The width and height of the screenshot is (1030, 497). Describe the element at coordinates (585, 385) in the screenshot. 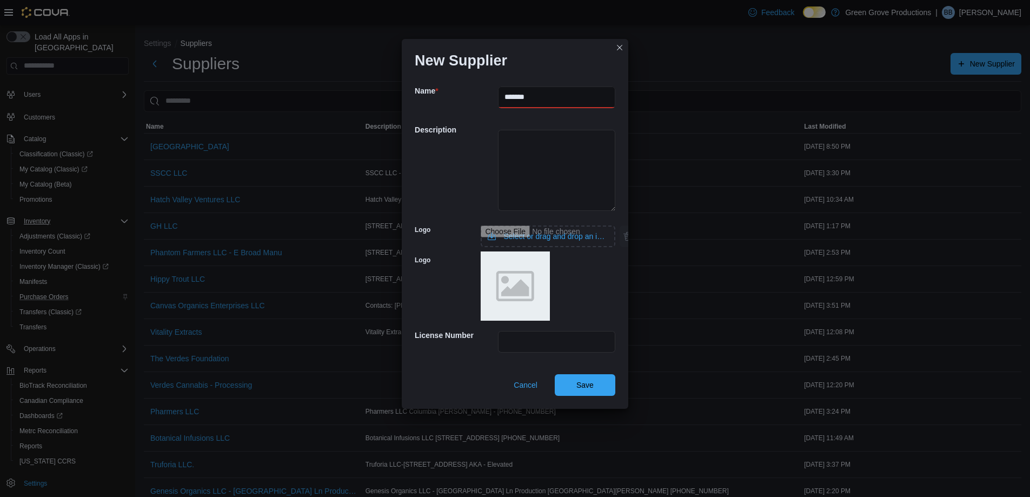

I see `button: Save` at that location.